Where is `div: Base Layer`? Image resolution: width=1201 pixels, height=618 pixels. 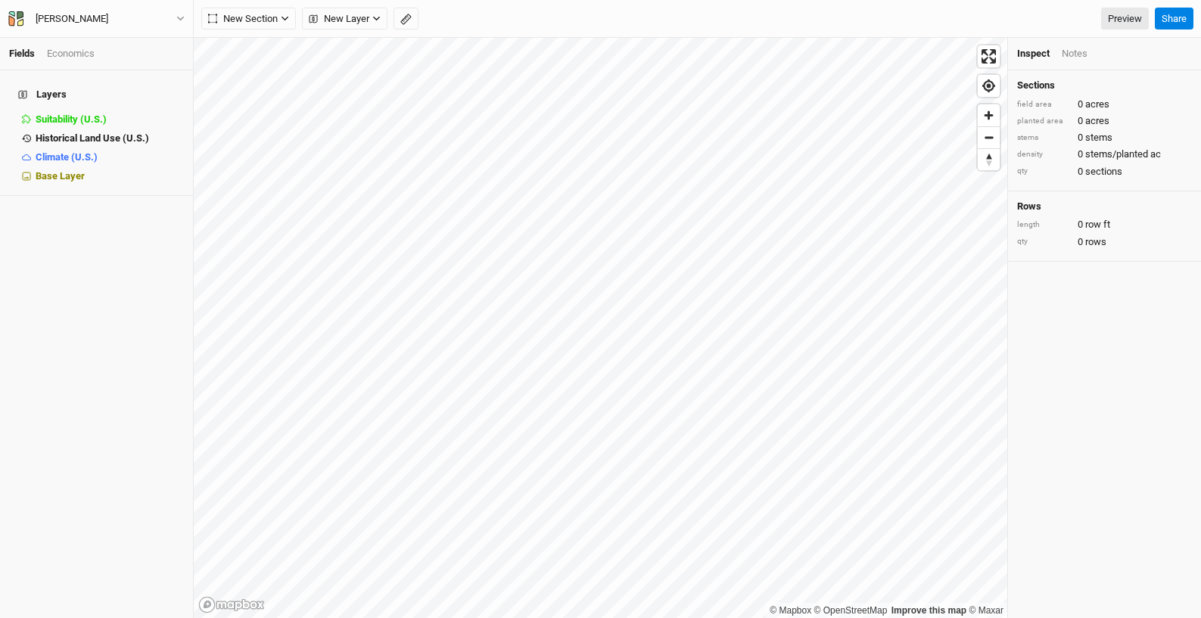 div: Base Layer is located at coordinates (110, 176).